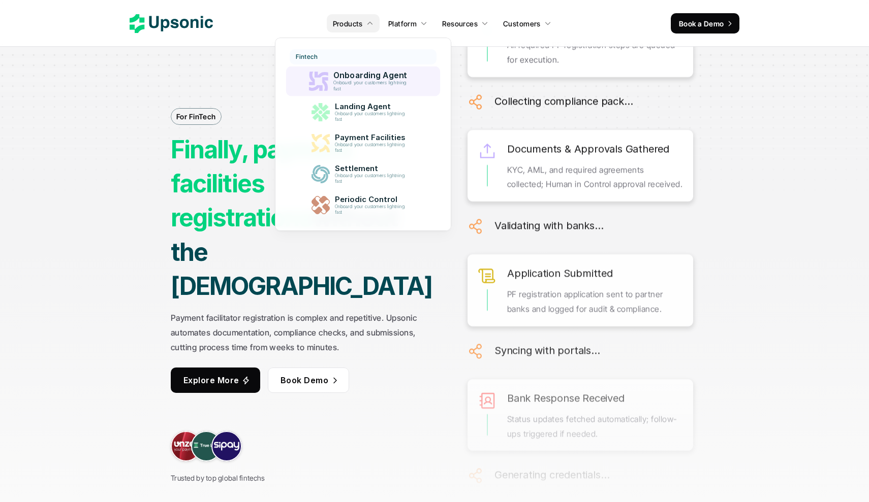 The width and height of the screenshot is (869, 502). What do you see at coordinates (460, 23) in the screenshot?
I see `p: Resources` at bounding box center [460, 23].